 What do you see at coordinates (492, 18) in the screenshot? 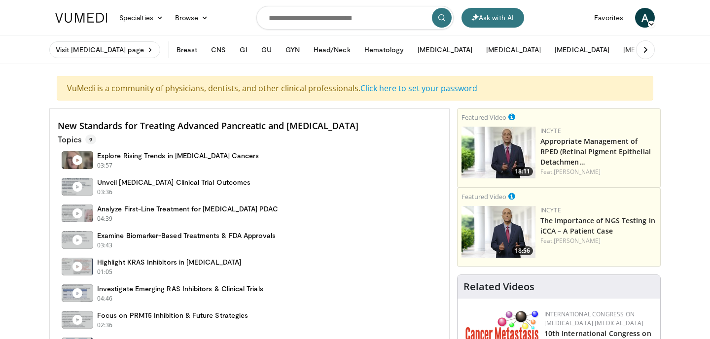
I see `button: Ask with AI` at bounding box center [492, 18].